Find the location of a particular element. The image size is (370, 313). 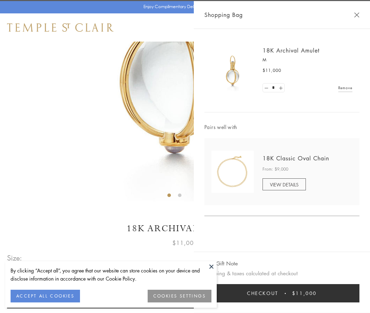

a: VIEW DETAILS is located at coordinates (284, 184).